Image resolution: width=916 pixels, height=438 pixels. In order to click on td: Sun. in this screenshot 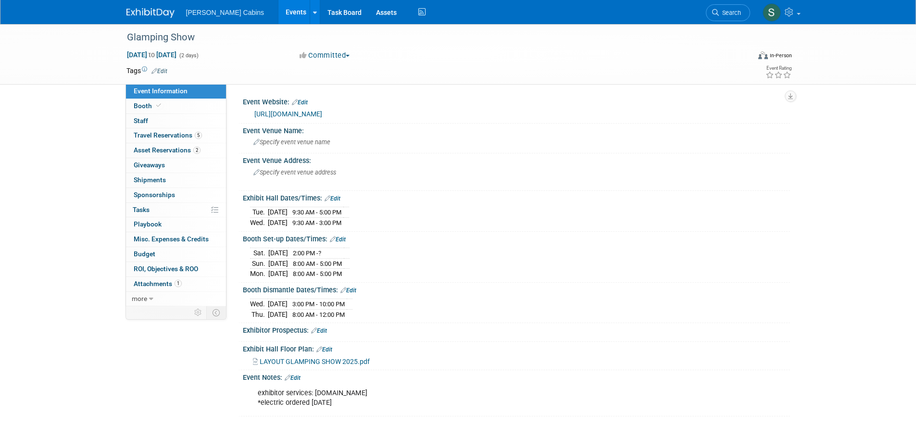, I will do `click(259, 264)`.